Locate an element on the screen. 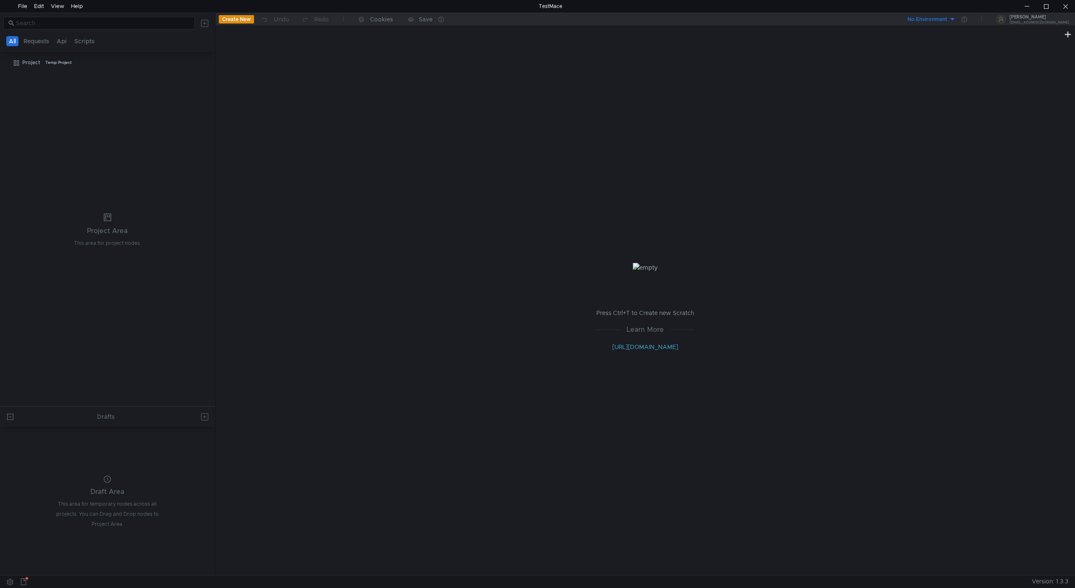 Image resolution: width=1075 pixels, height=588 pixels. button: Requests is located at coordinates (36, 41).